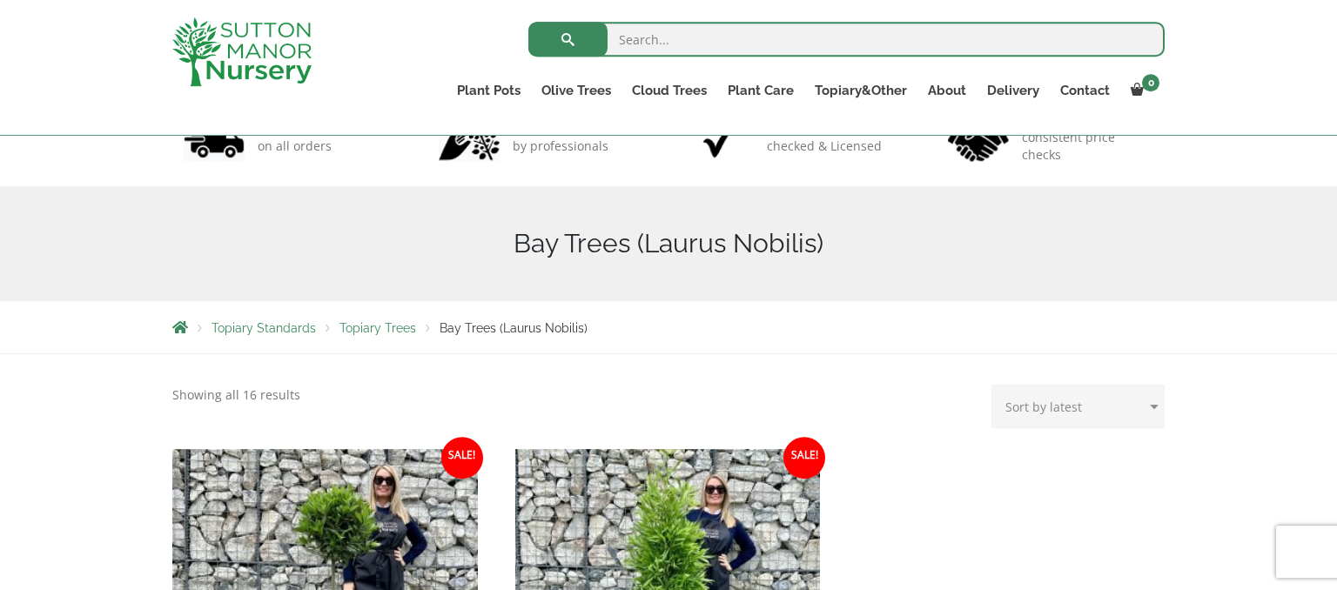 The image size is (1337, 590). I want to click on img: logo, so click(242, 51).